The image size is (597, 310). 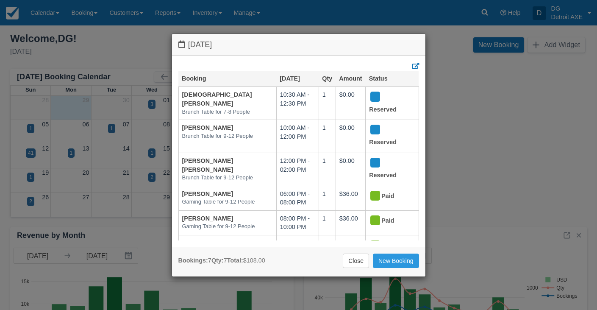 What do you see at coordinates (297, 103) in the screenshot?
I see `td: 10:30 AM - 12:30 PM` at bounding box center [297, 103].